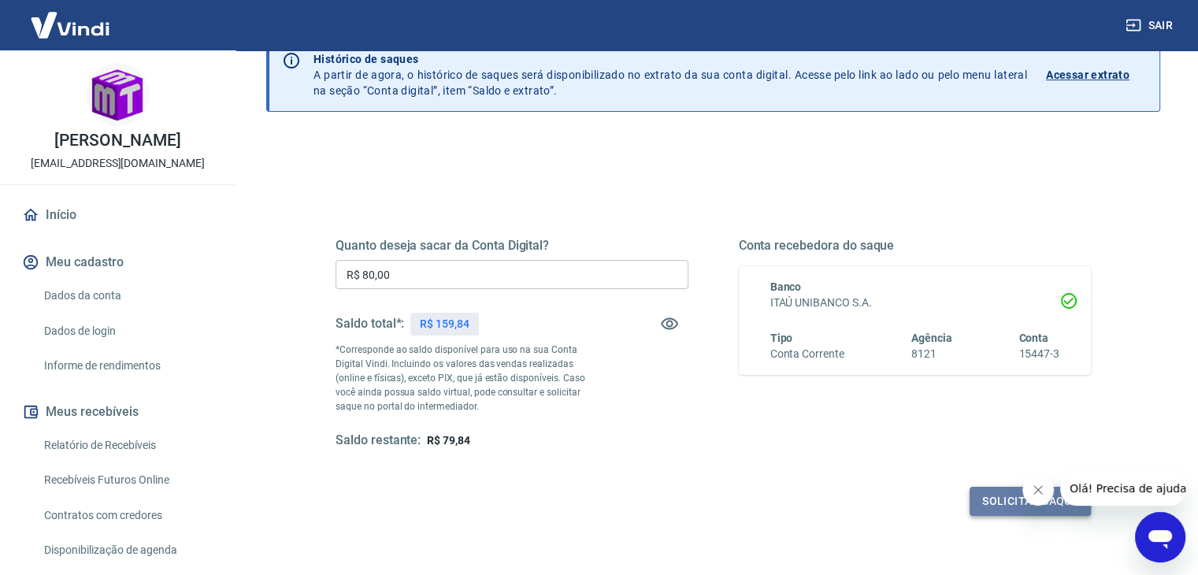  I want to click on a: Informe de rendimentos, so click(127, 365).